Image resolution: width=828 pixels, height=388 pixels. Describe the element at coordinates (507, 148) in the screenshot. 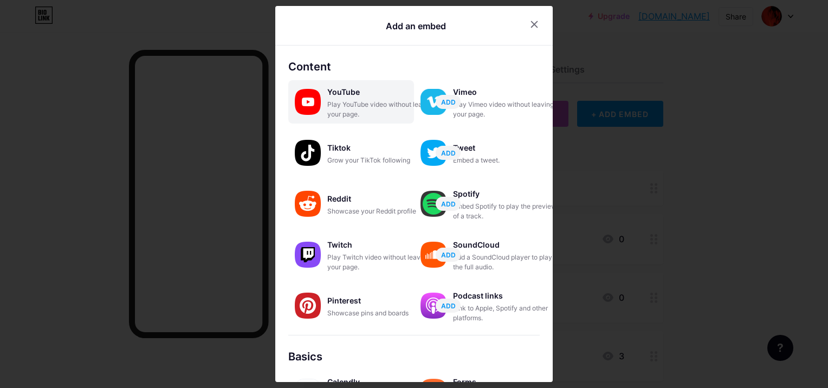

I see `div: Tweet` at that location.